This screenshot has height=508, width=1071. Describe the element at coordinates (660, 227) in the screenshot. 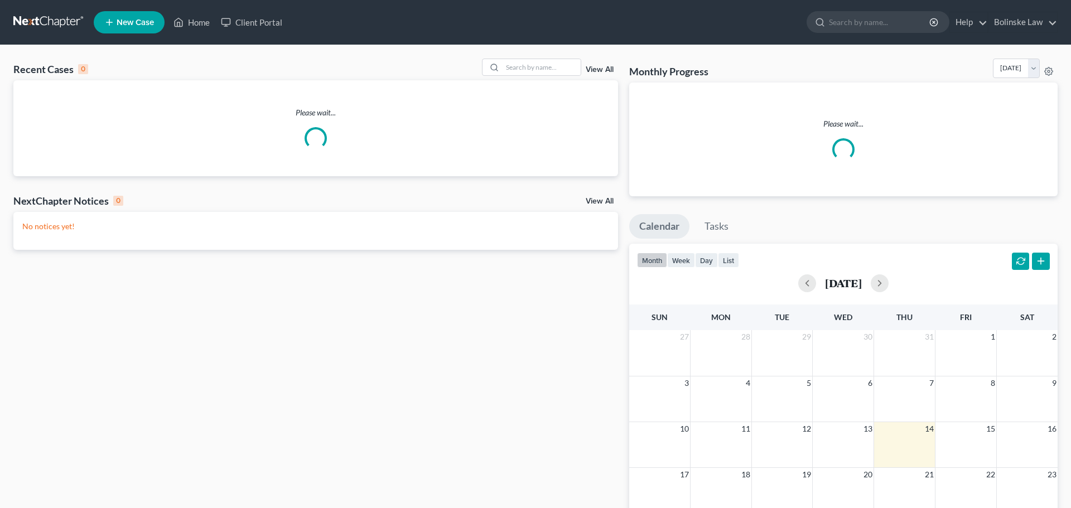

I see `a: Calendar` at that location.